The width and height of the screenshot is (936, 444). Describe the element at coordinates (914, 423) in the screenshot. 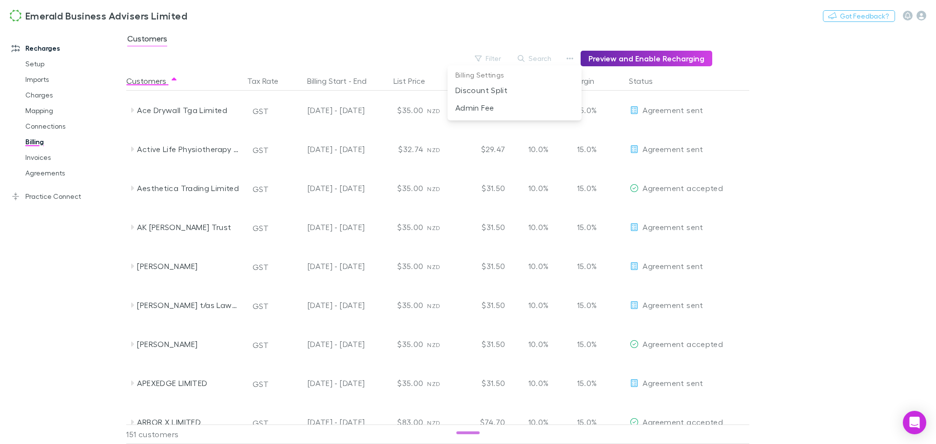

I see `div: Open Intercom Messenger` at that location.